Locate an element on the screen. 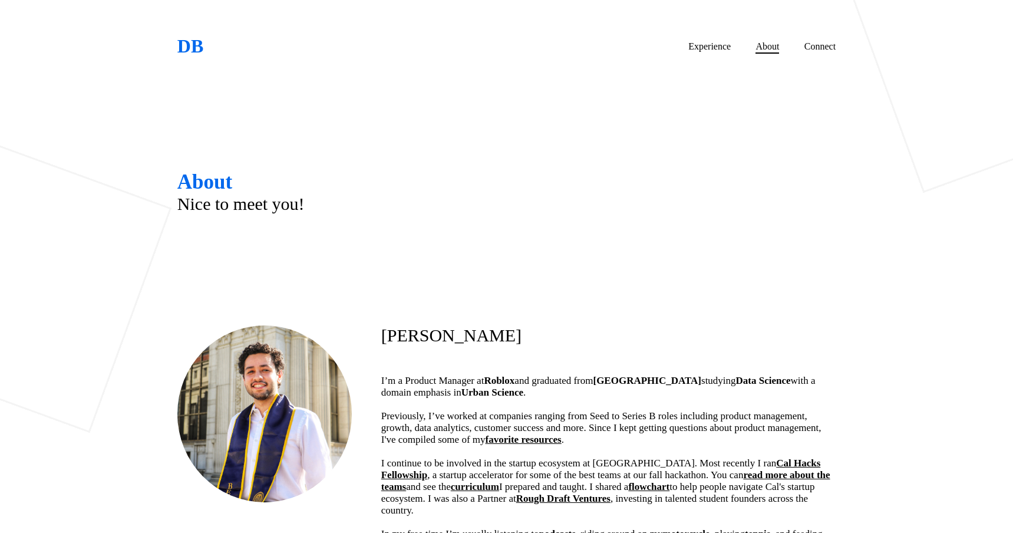 The height and width of the screenshot is (533, 1013). a: read more about the teams is located at coordinates (606, 480).